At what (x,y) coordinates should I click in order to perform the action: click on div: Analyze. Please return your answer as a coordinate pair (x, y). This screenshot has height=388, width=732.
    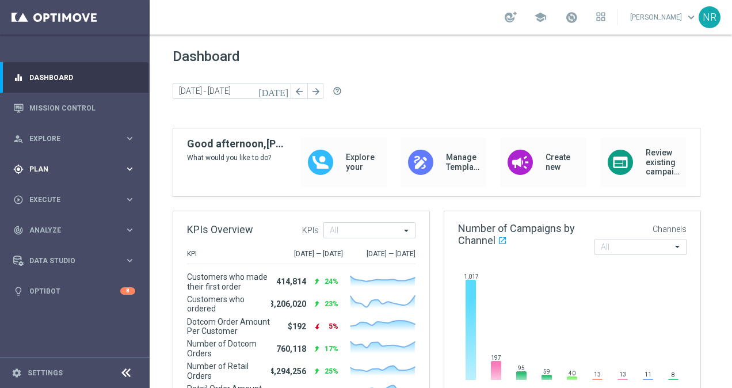
    Looking at the image, I should click on (69, 230).